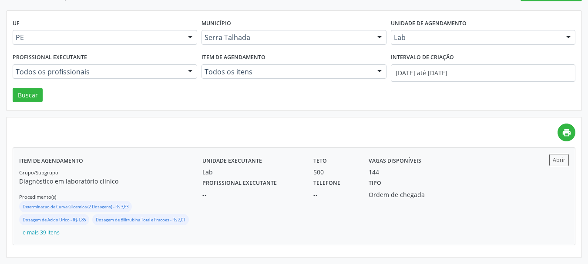  I want to click on label: Unidade de agendamento, so click(429, 24).